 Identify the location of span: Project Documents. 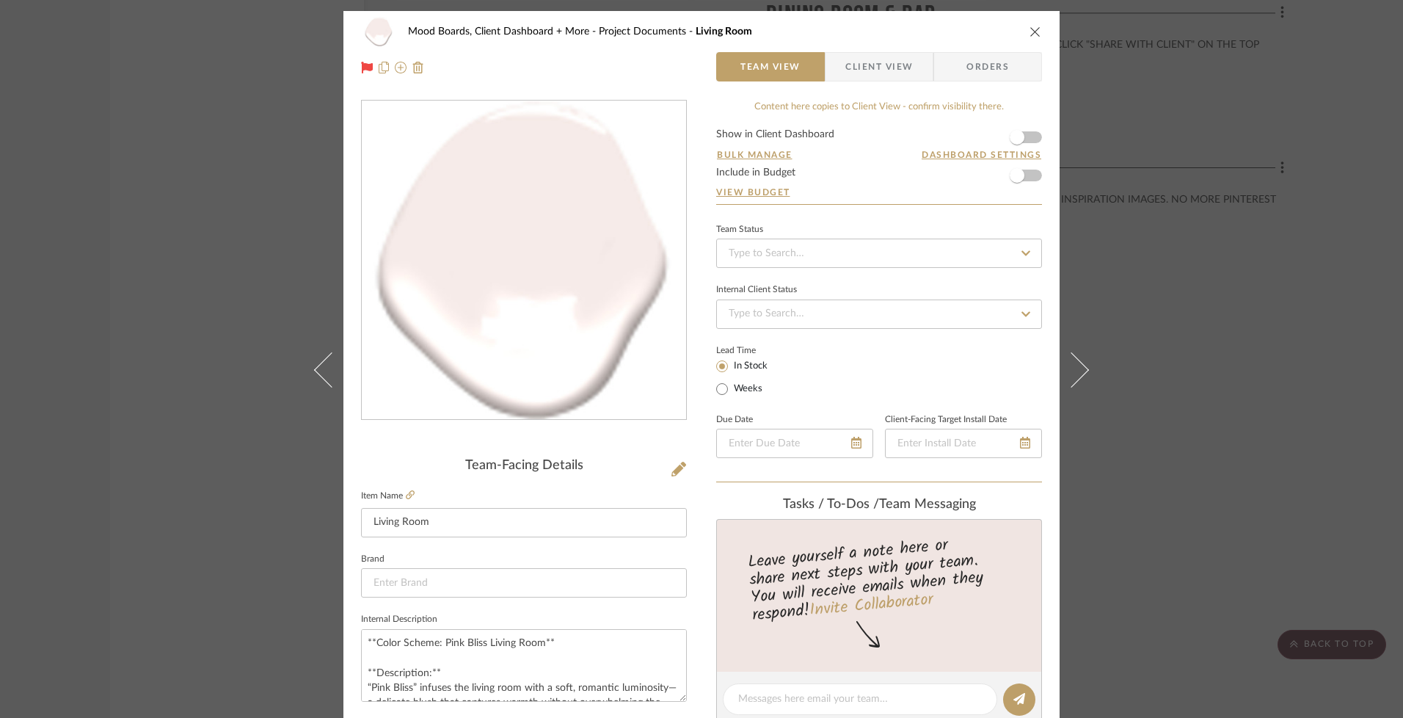
(647, 32).